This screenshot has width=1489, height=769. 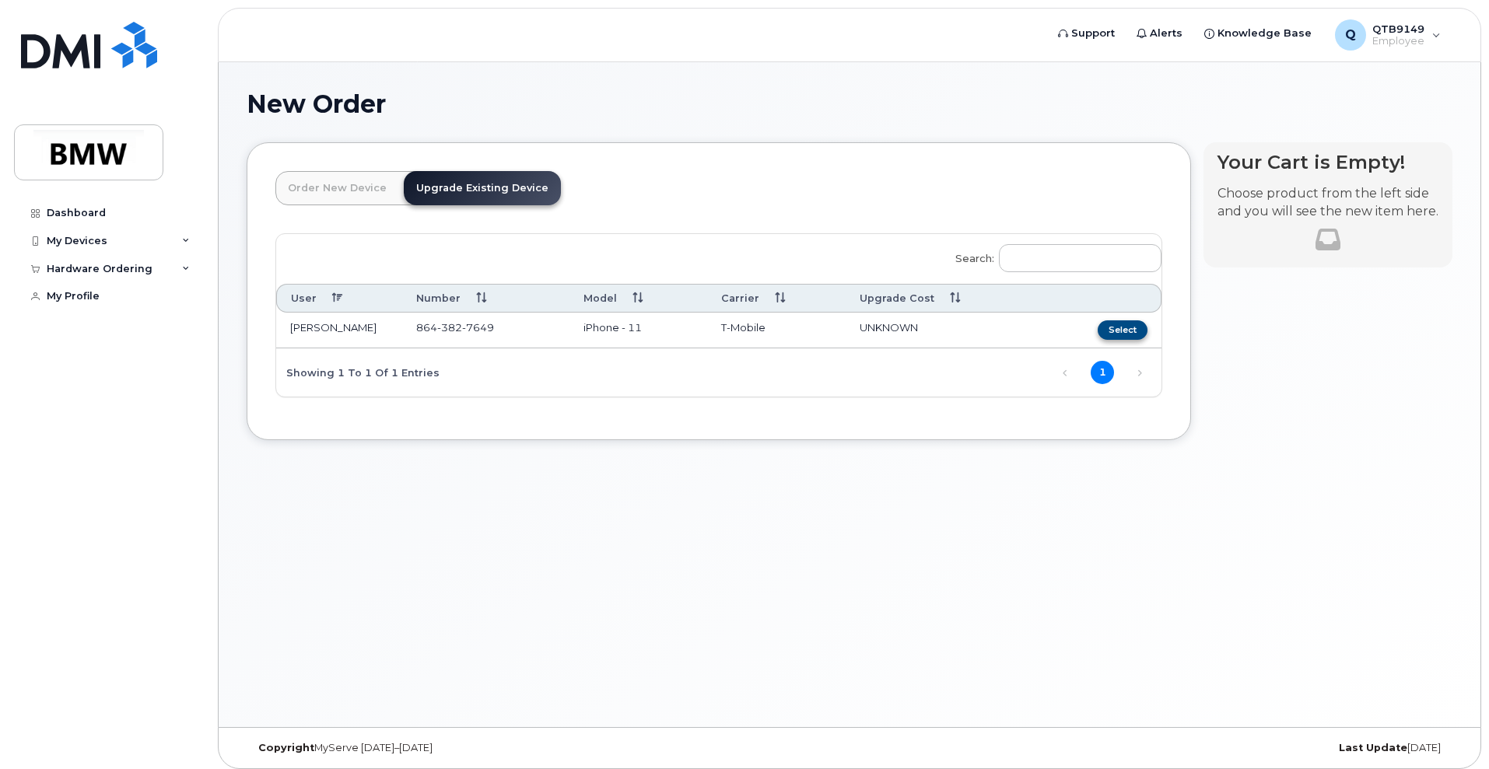 What do you see at coordinates (339, 298) in the screenshot?
I see `th: User: activate to sort column descending` at bounding box center [339, 298].